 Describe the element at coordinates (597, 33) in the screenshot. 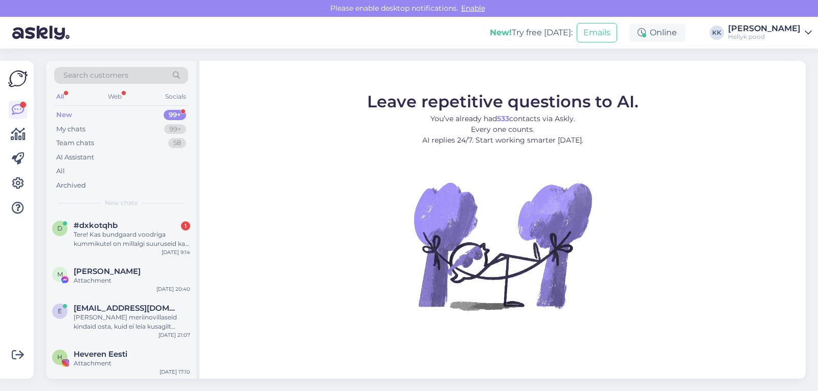

I see `button: Emails` at that location.